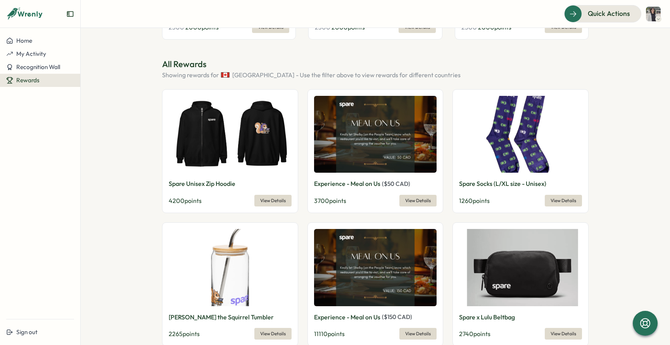 This screenshot has height=345, width=670. What do you see at coordinates (397, 316) in the screenshot?
I see `span: ( $ 150 CAD )` at bounding box center [397, 316].